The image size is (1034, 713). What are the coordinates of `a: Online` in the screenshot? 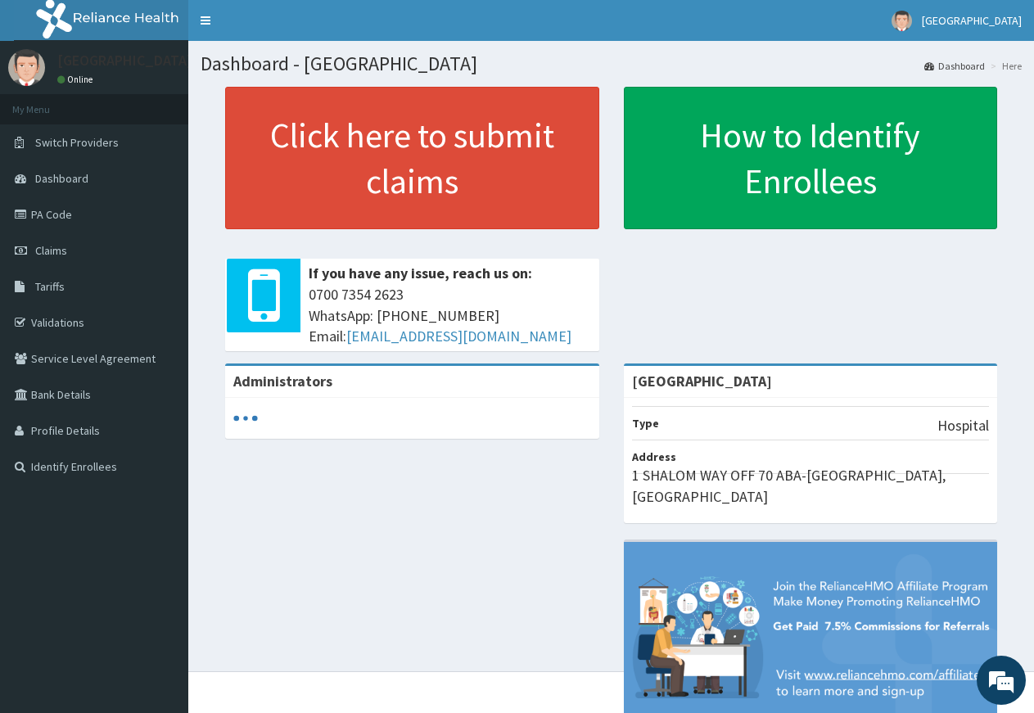 It's located at (77, 79).